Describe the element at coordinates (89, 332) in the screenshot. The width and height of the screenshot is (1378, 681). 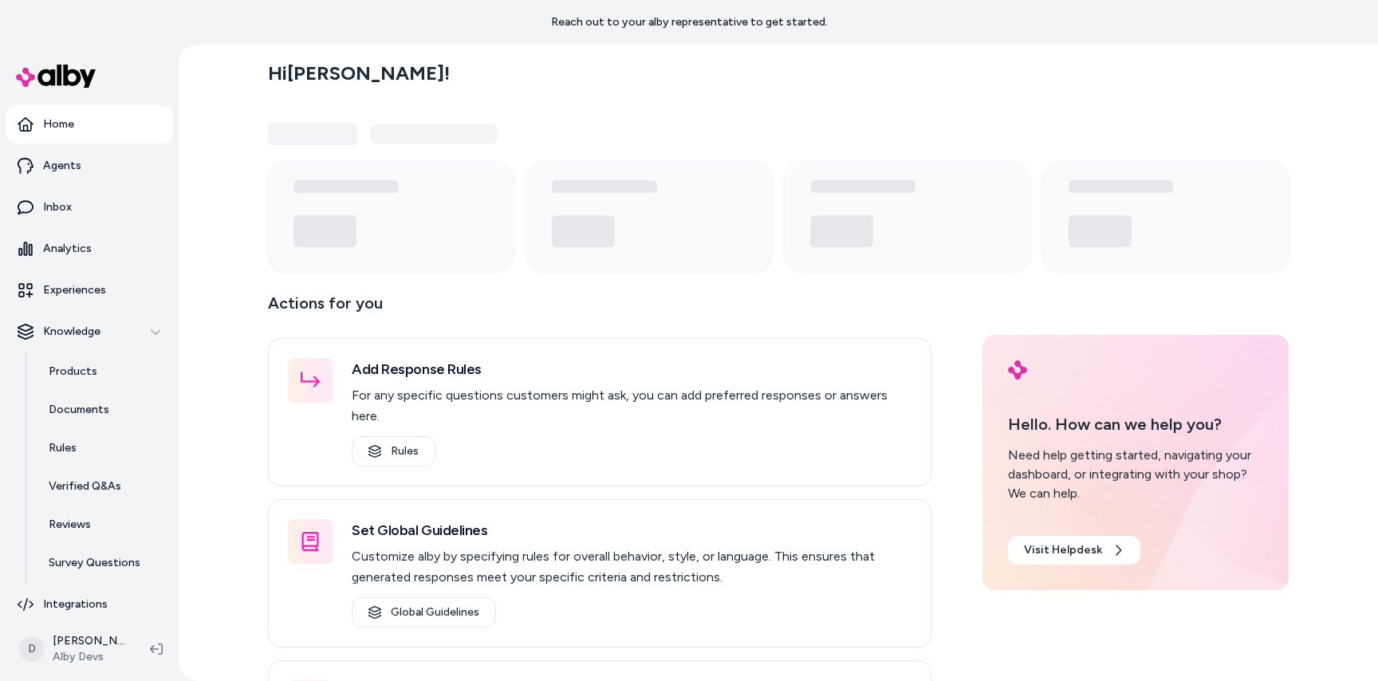
I see `button: Knowledge` at that location.